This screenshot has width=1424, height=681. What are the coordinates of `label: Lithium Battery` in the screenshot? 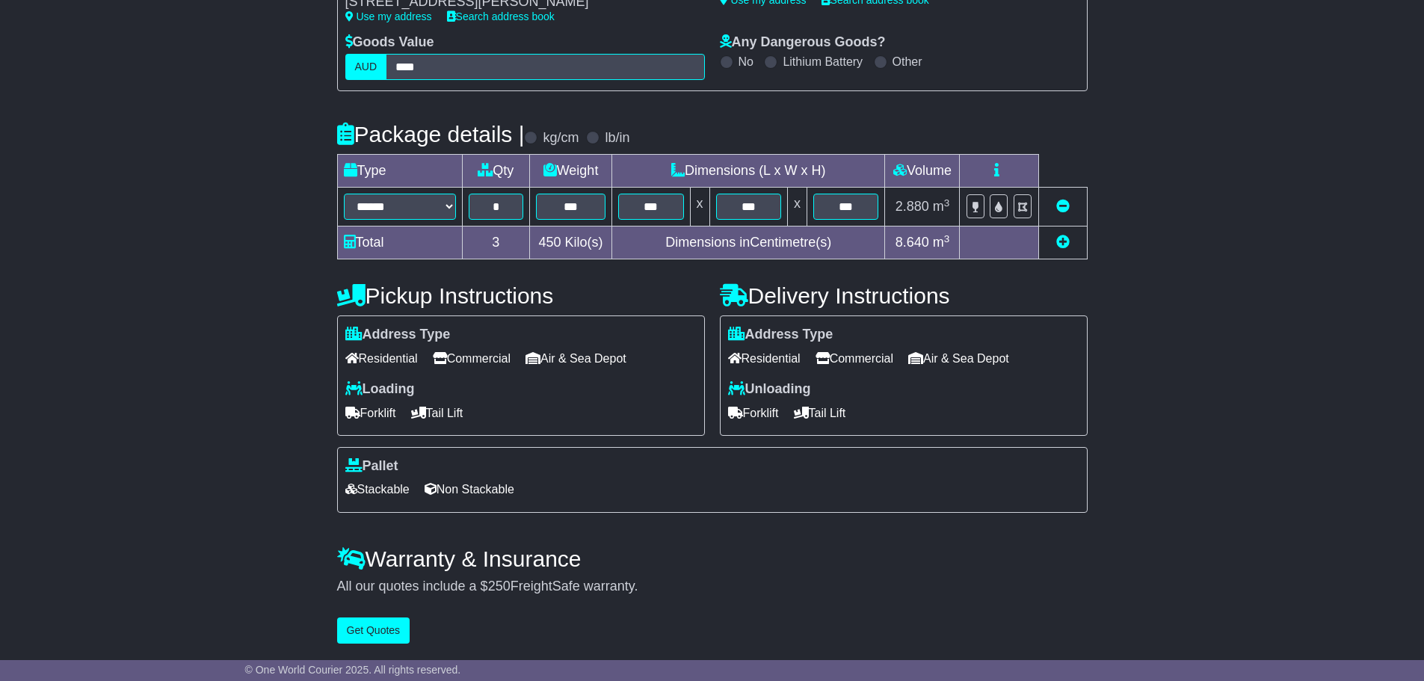 It's located at (822, 61).